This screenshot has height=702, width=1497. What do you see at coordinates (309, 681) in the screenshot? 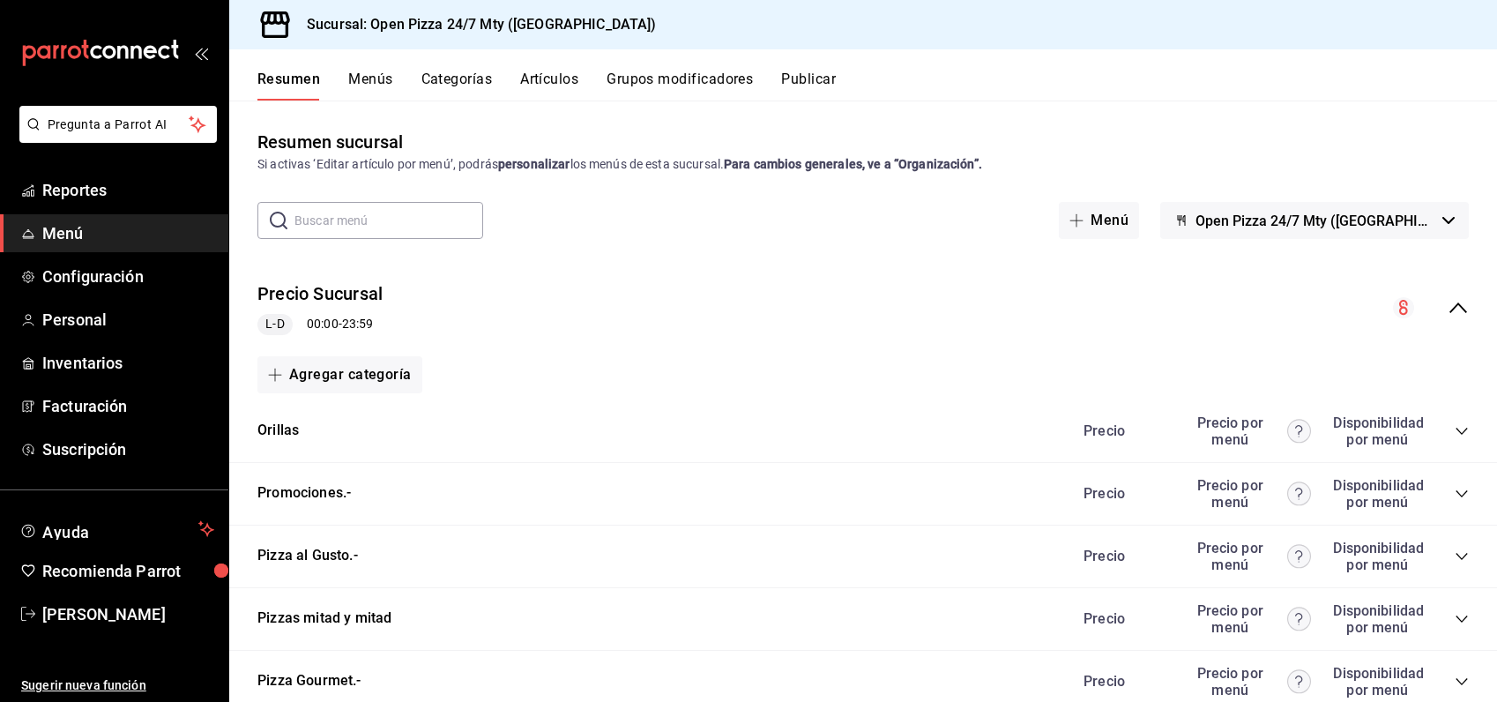
I see `button: Pizza Gourmet.-` at bounding box center [309, 681].